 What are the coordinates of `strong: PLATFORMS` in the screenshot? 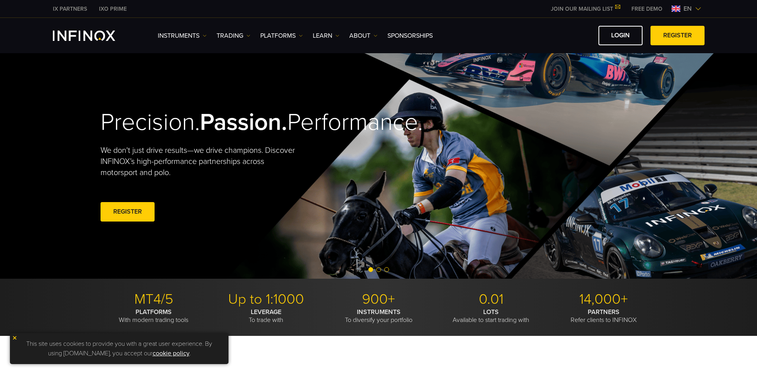 It's located at (153, 312).